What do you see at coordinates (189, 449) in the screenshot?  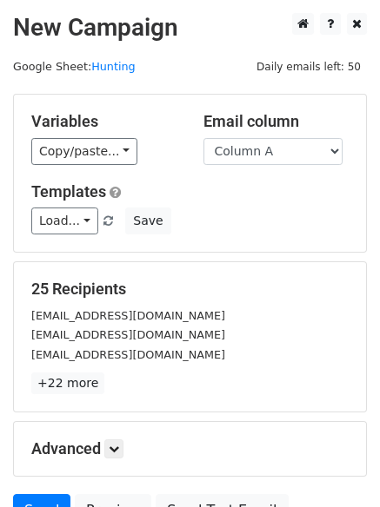 I see `h5: Advanced` at bounding box center [189, 449].